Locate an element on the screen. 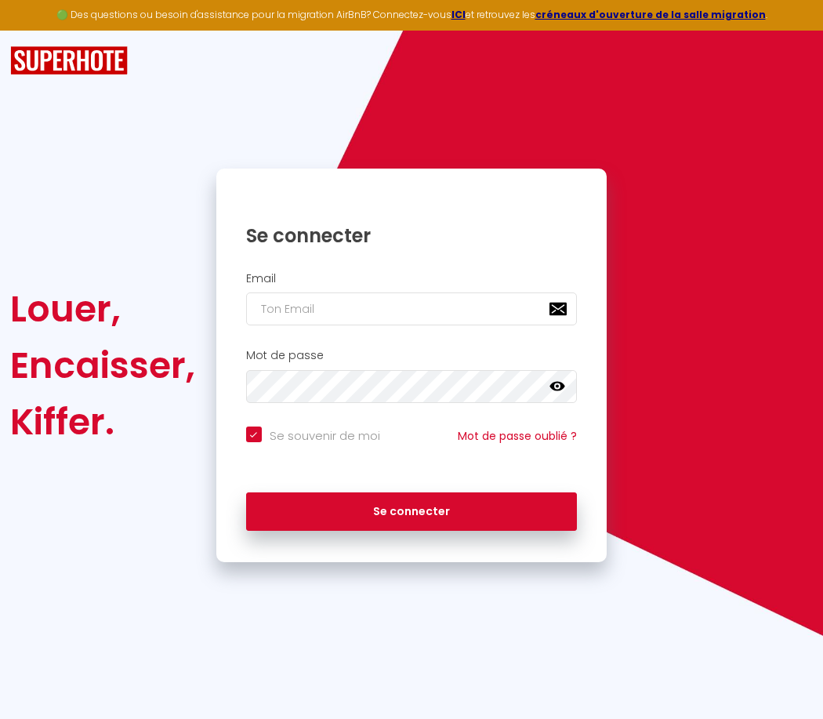 The width and height of the screenshot is (823, 719). div: Encaisser, is located at coordinates (103, 365).